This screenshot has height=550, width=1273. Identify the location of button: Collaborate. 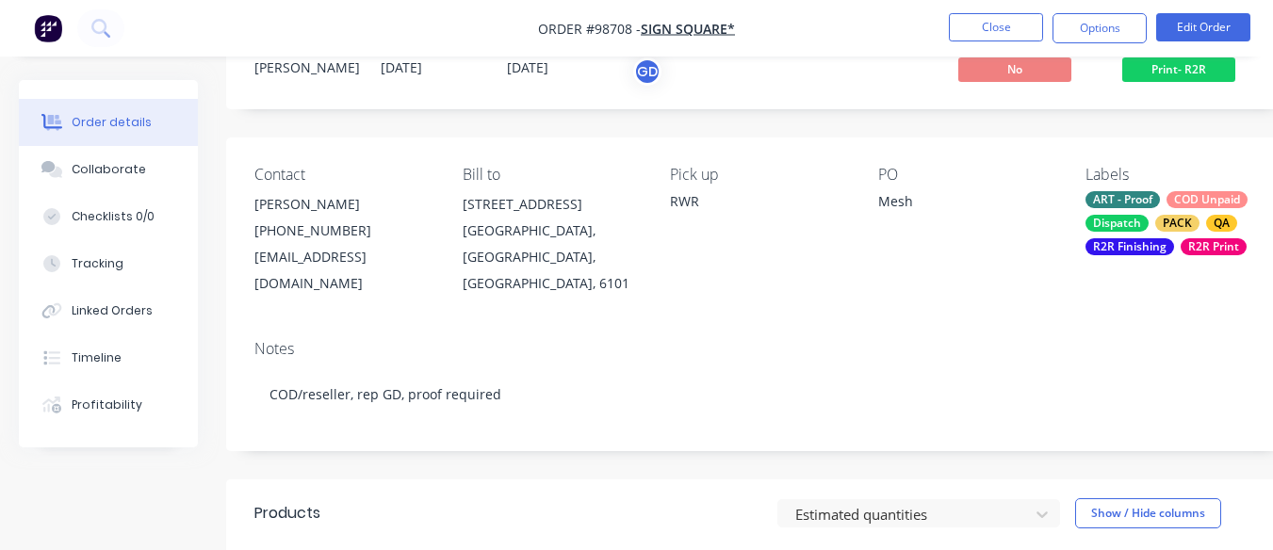
(108, 170).